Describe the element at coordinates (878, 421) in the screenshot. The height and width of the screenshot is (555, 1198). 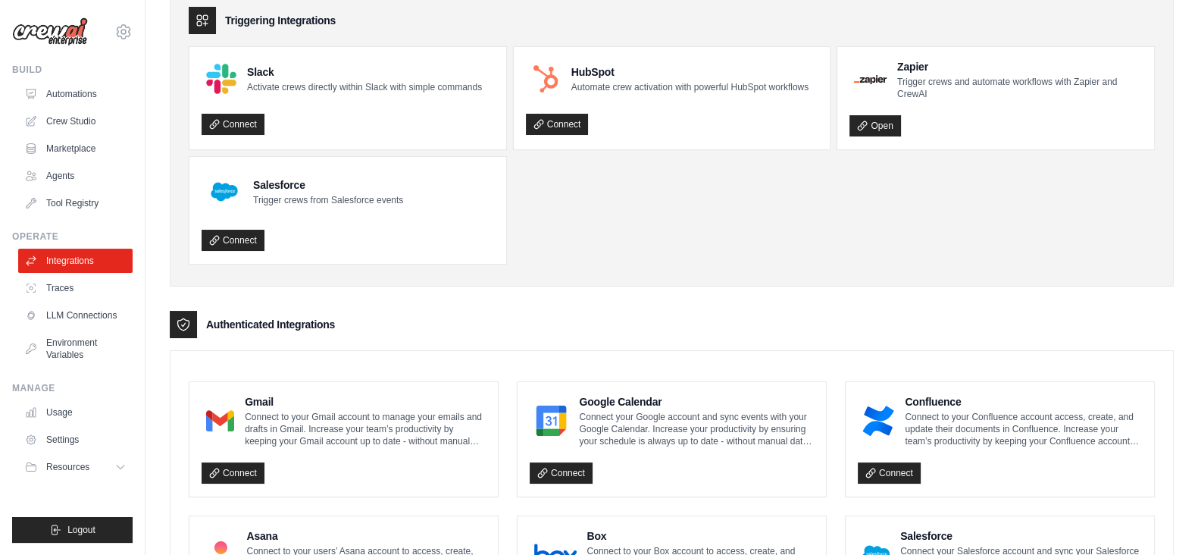
I see `img: Confluence Logo` at that location.